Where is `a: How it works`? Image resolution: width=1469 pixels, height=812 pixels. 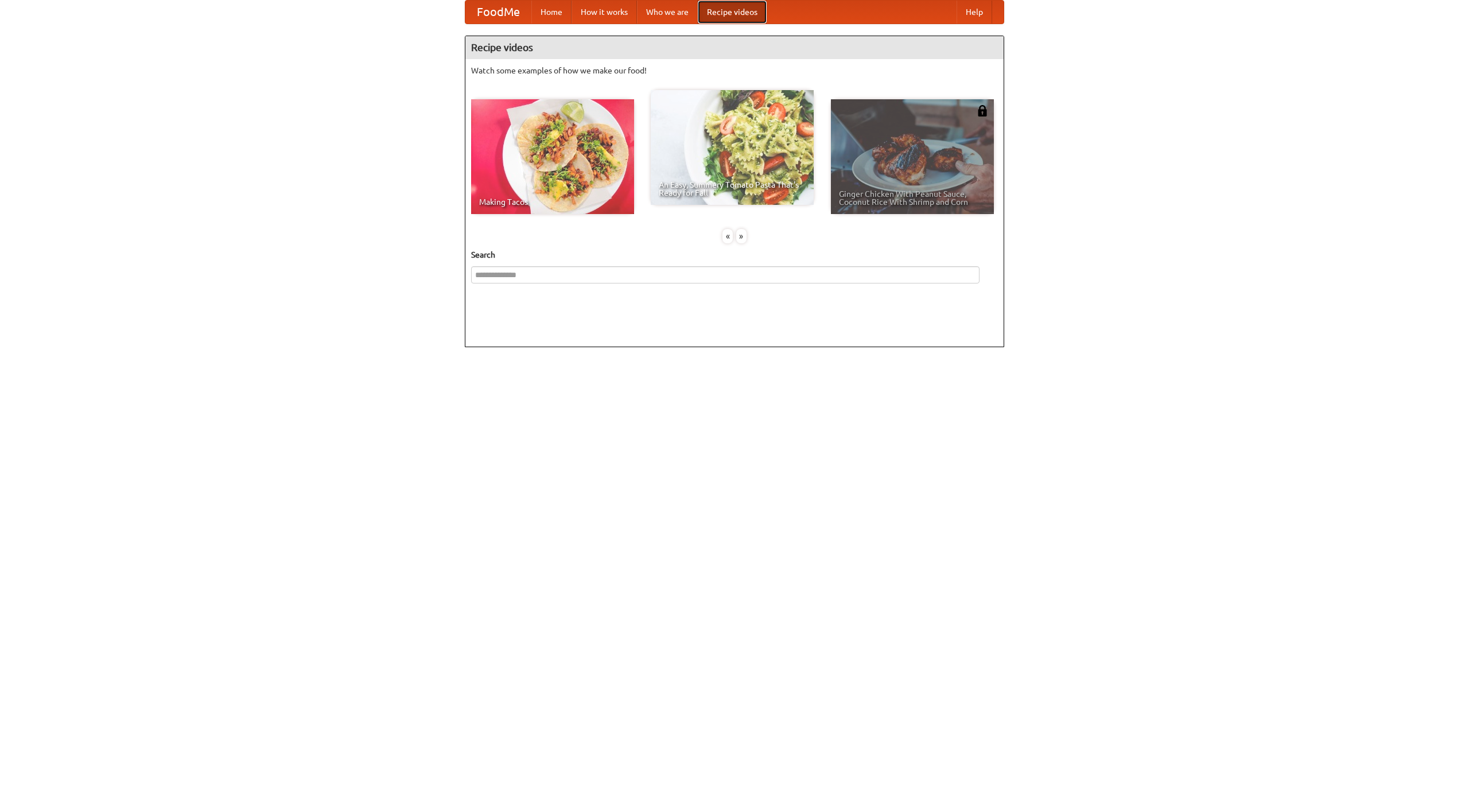 a: How it works is located at coordinates (604, 13).